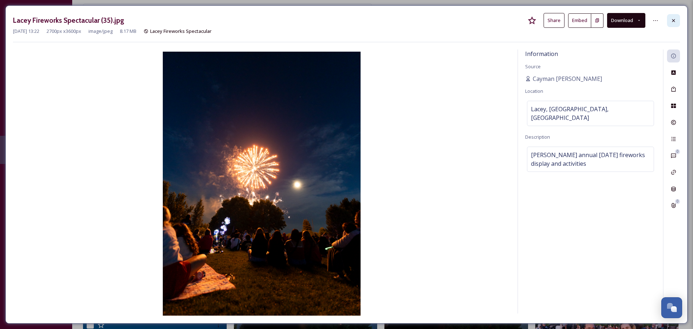 This screenshot has height=329, width=693. What do you see at coordinates (533, 66) in the screenshot?
I see `span: Source` at bounding box center [533, 66].